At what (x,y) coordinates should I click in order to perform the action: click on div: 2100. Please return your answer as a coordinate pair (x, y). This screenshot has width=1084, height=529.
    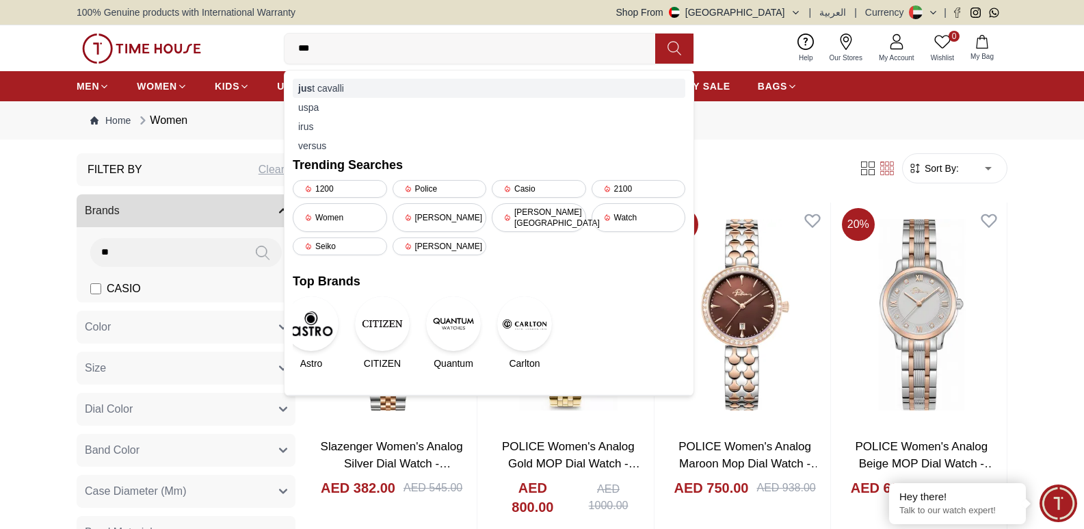
    Looking at the image, I should click on (639, 189).